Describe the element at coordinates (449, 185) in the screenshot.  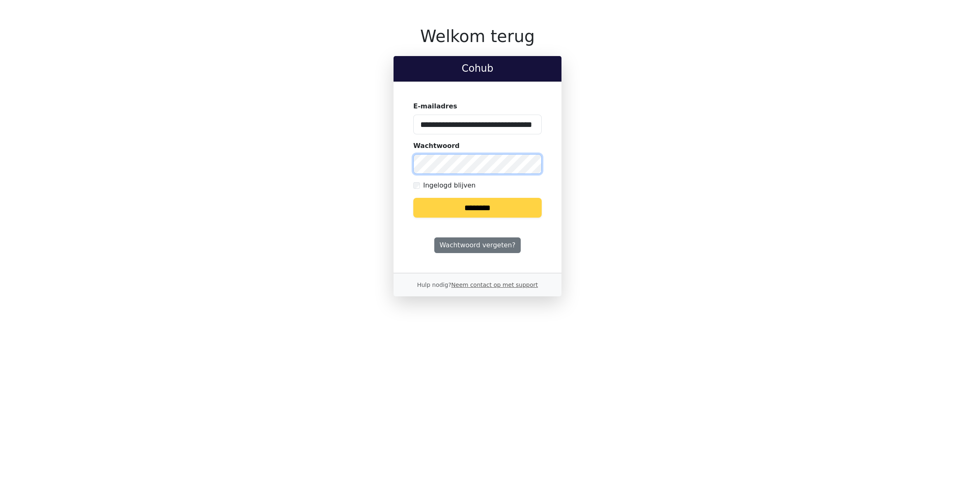
I see `label: Ingelogd blijven` at that location.